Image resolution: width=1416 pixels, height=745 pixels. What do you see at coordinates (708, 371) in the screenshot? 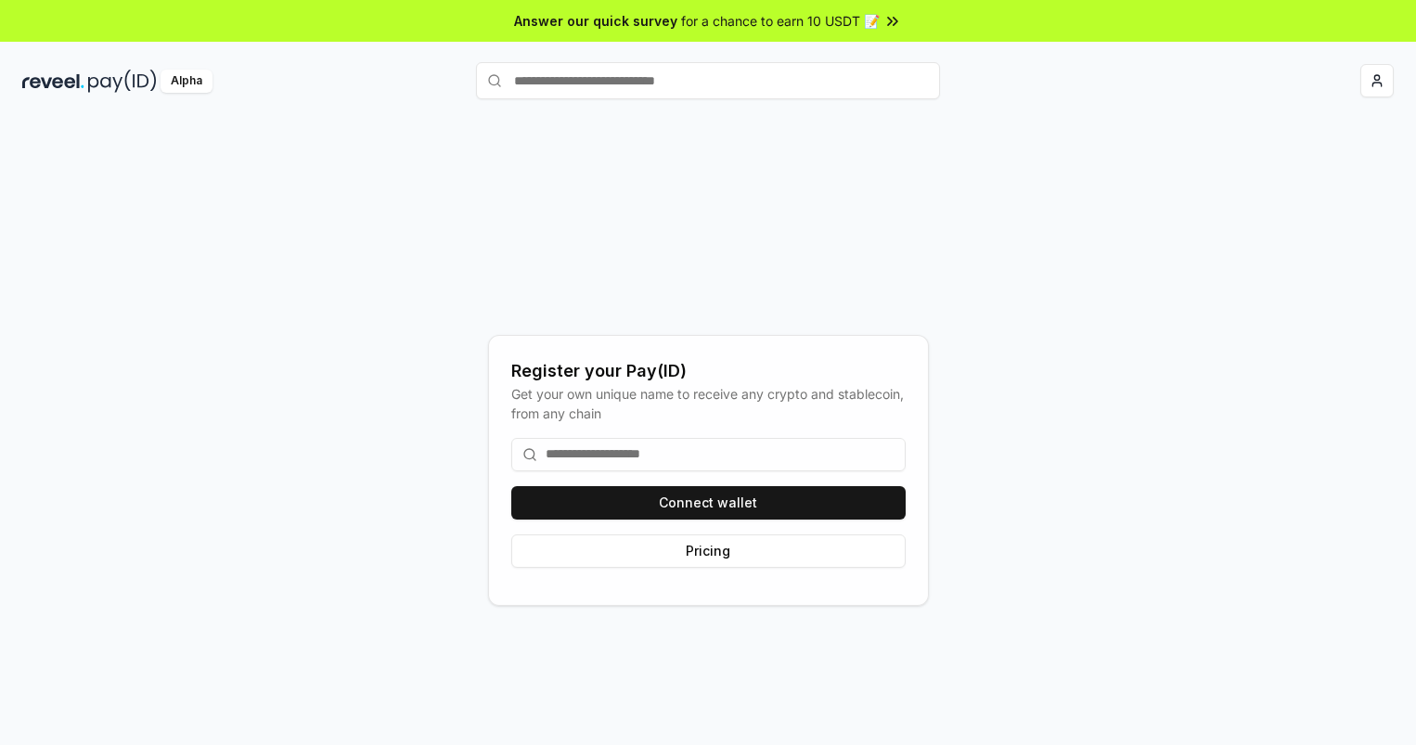
I see `div: Register your Pay(ID)` at bounding box center [708, 371].